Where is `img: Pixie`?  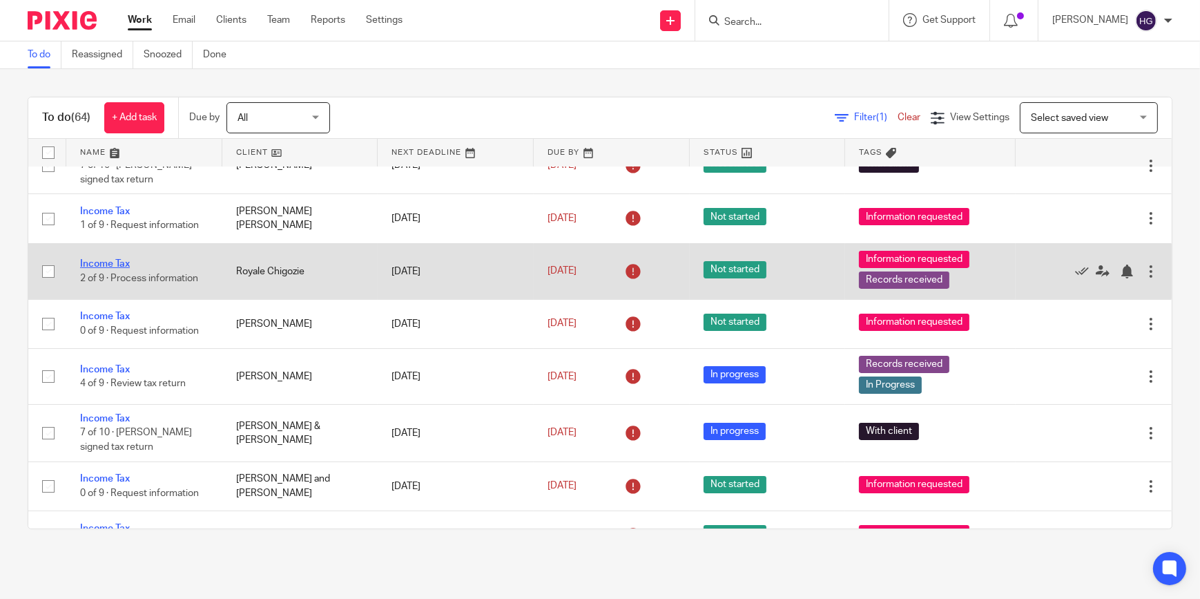
img: Pixie is located at coordinates (62, 20).